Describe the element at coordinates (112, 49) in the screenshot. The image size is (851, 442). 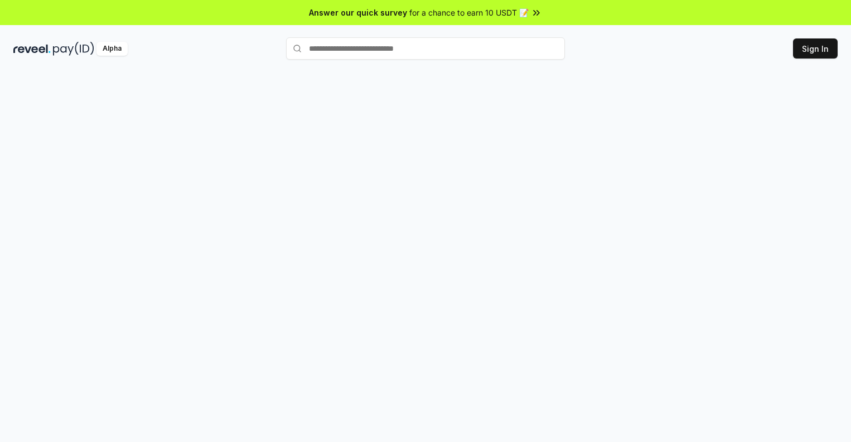
I see `div: Alpha` at that location.